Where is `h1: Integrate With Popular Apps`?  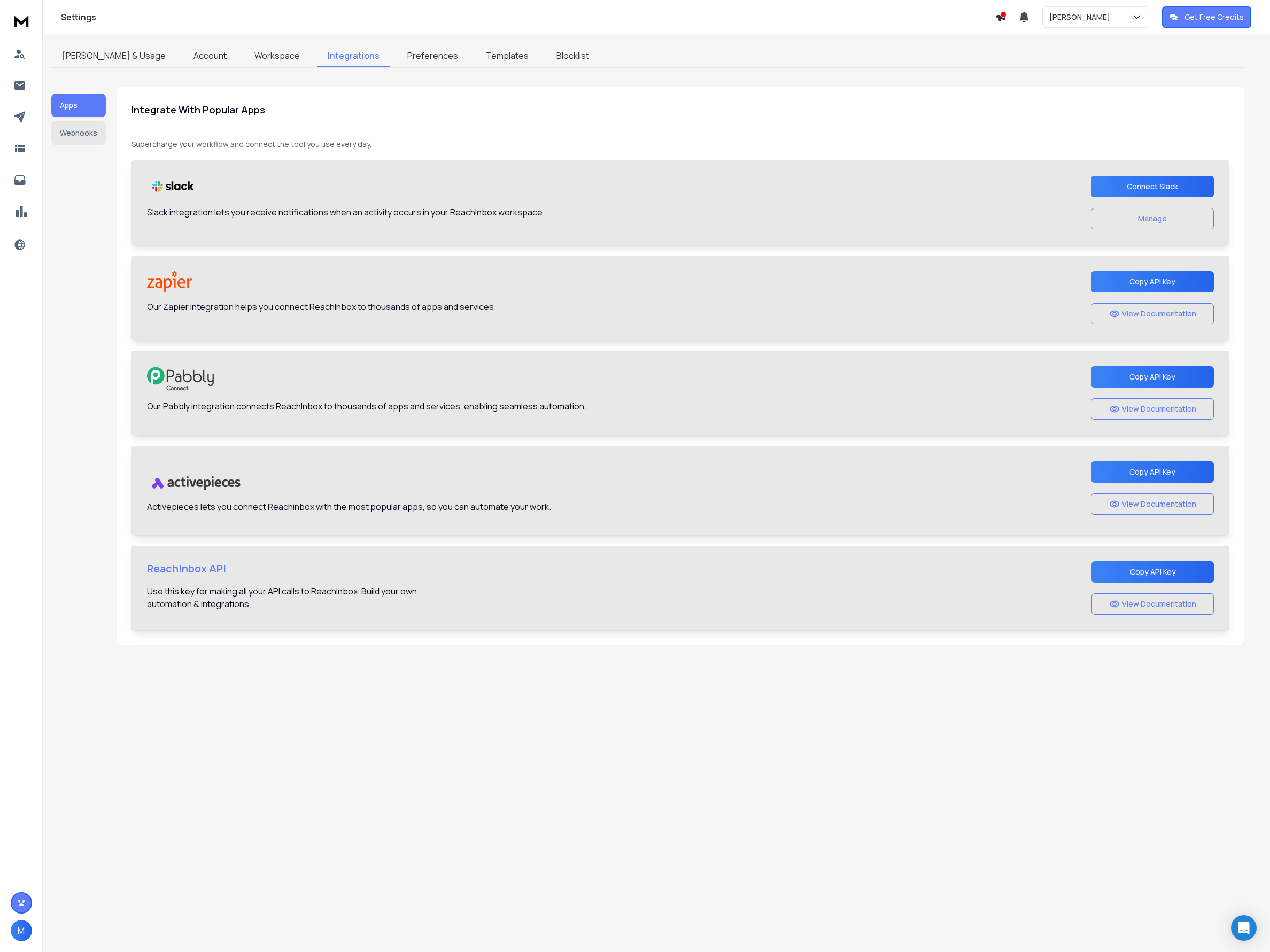 h1: Integrate With Popular Apps is located at coordinates (681, 110).